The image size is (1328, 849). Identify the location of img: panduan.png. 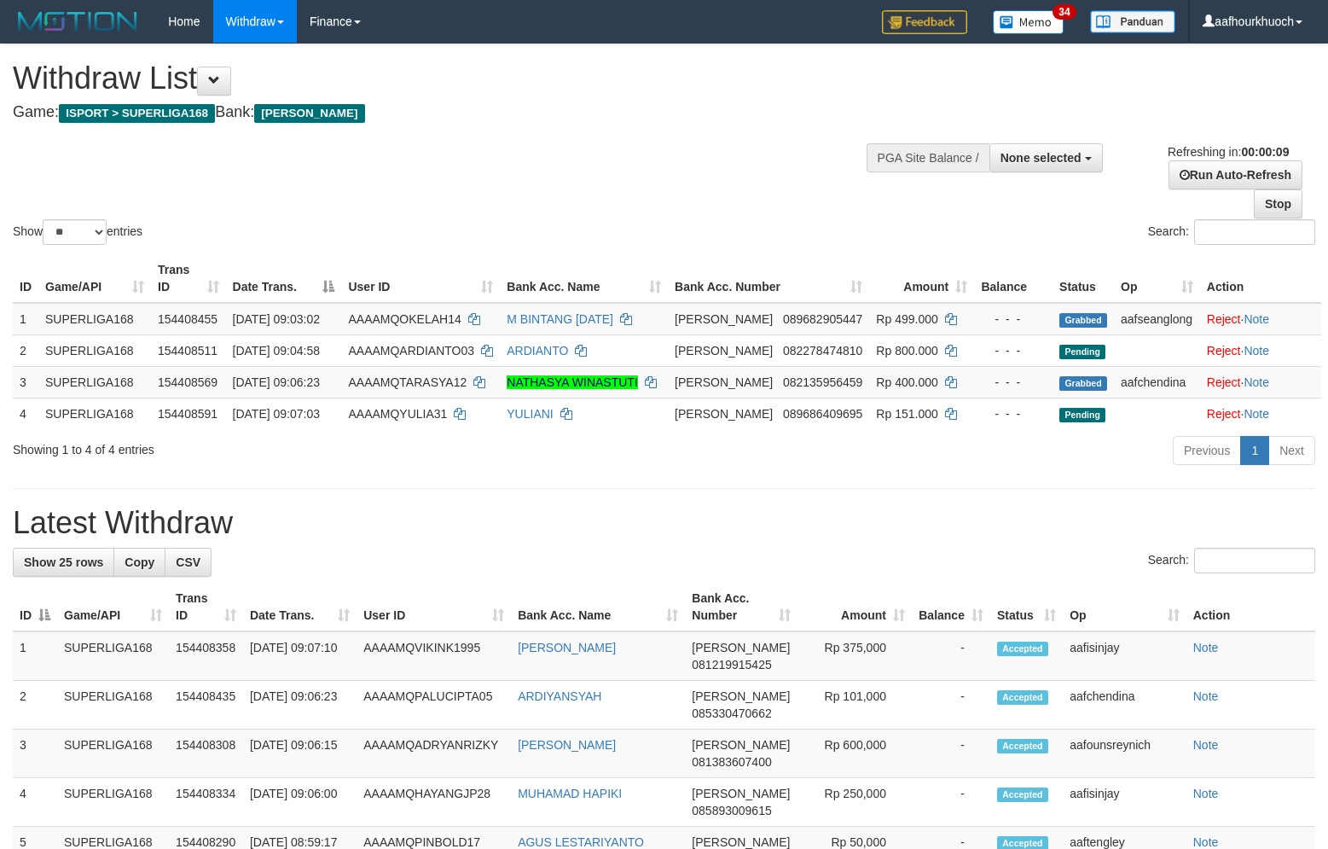
(1133, 21).